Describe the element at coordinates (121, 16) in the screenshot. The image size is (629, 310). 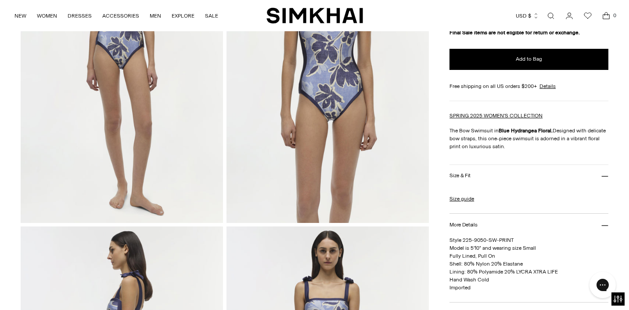
I see `a: ACCESSORIES` at that location.